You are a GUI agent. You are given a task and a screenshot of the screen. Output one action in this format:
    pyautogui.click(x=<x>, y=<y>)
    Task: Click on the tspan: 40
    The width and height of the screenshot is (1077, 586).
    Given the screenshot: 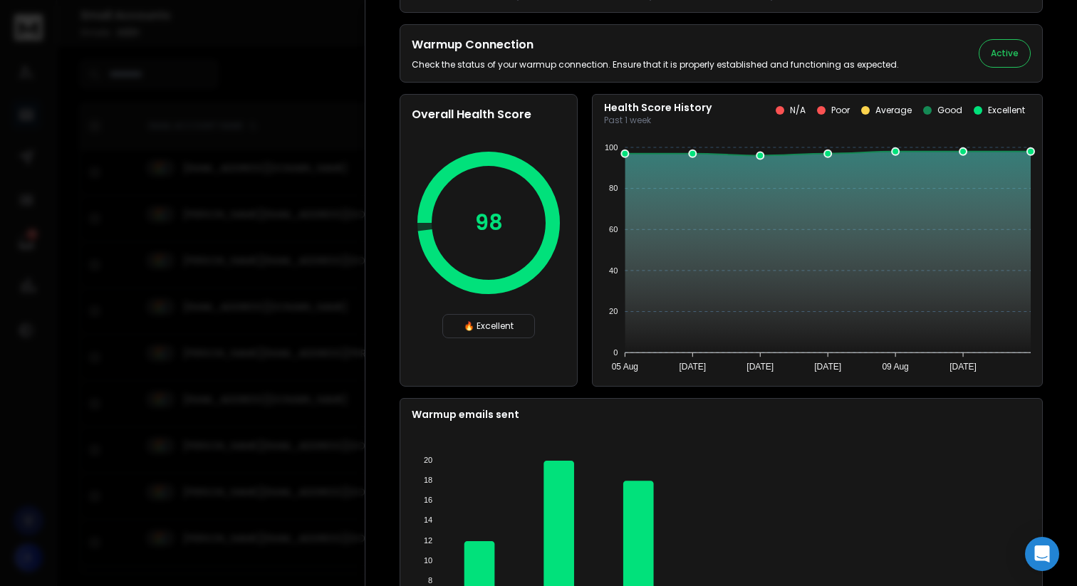 What is the action you would take?
    pyautogui.click(x=613, y=271)
    